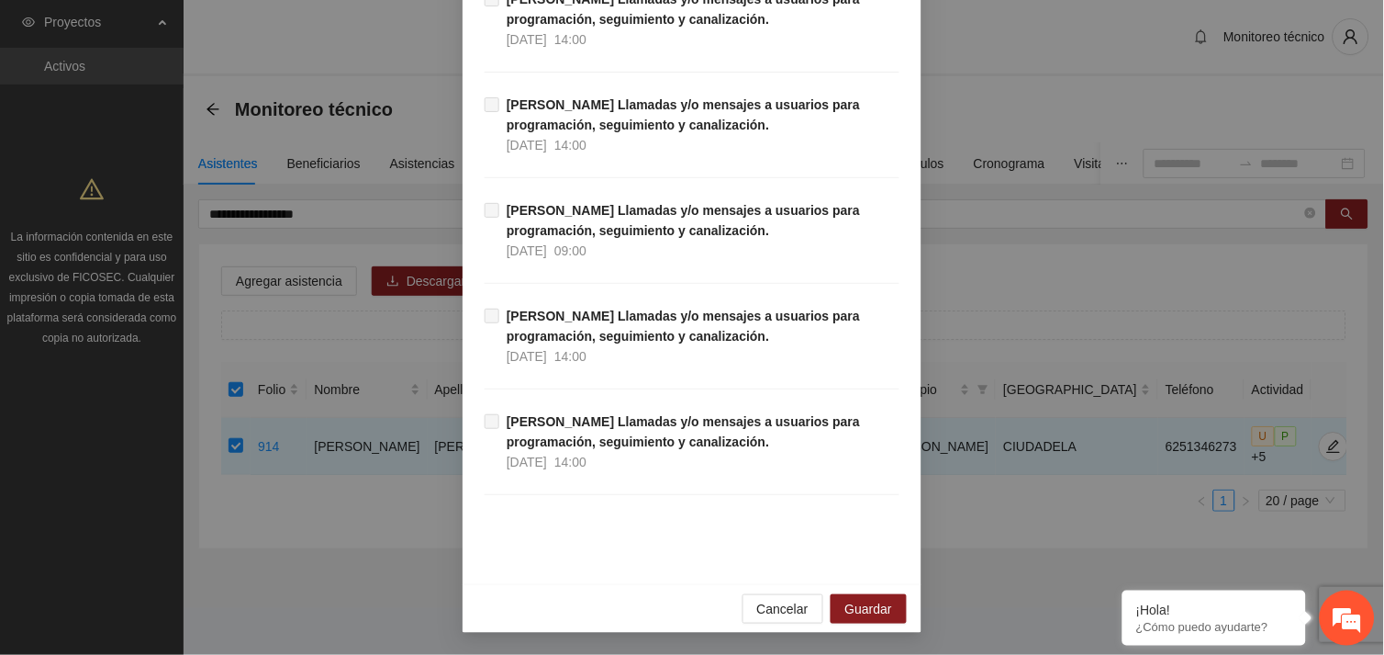 The width and height of the screenshot is (1384, 655). What do you see at coordinates (323, 31) in the screenshot?
I see `div: Minimizar ventana de chat en vivo` at bounding box center [323, 31].